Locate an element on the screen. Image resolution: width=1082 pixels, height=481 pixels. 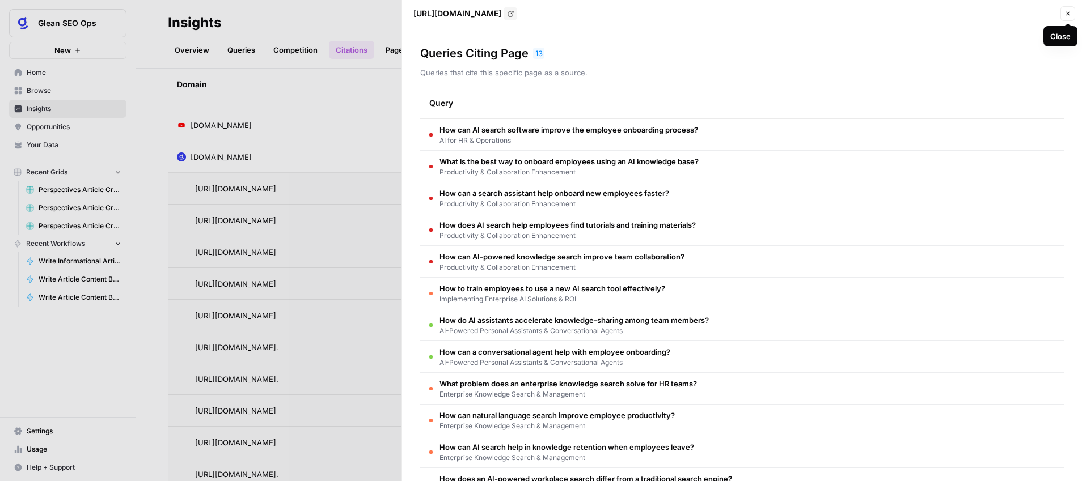
span: What problem does an enterprise knowledge search solve for HR teams? is located at coordinates (568, 384).